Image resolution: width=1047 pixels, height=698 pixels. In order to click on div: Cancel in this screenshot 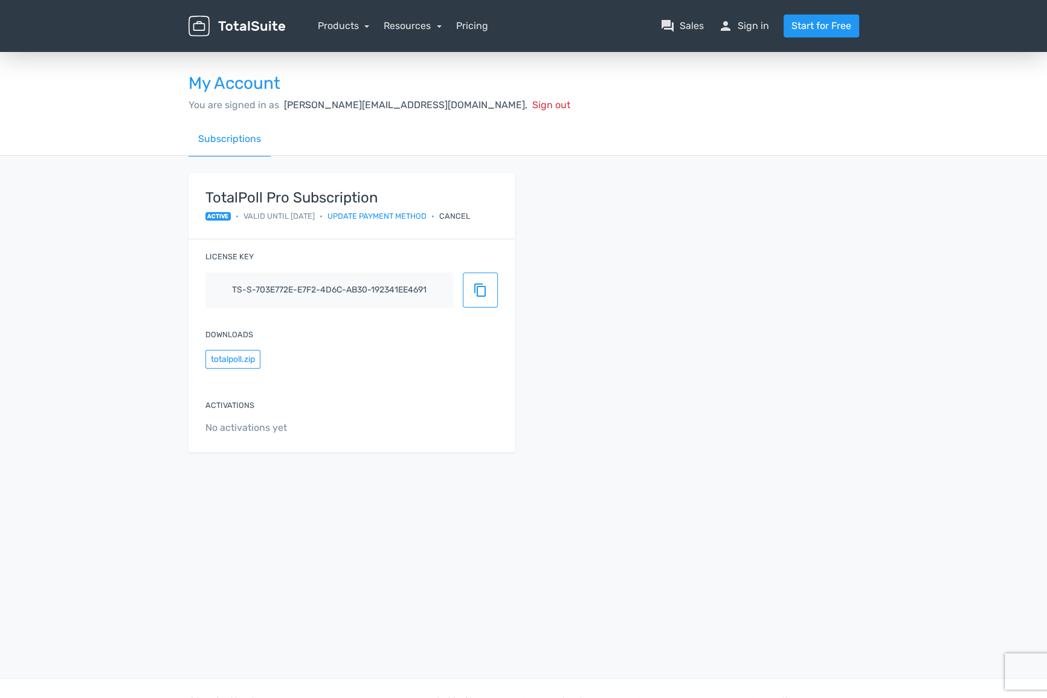, I will do `click(454, 216)`.